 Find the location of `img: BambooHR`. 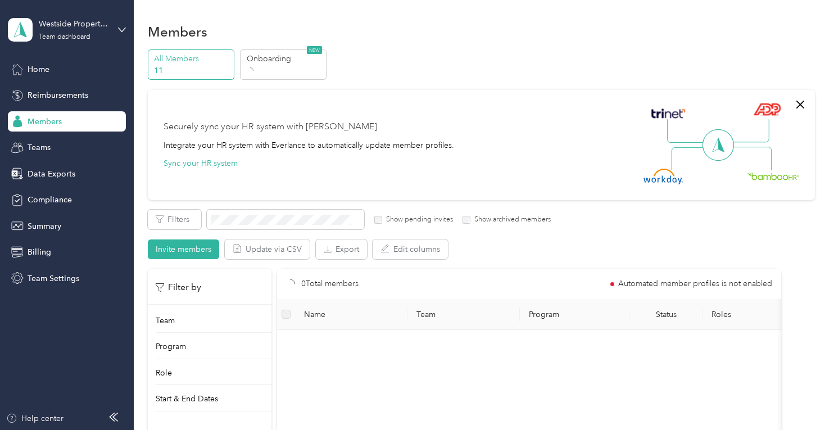

img: BambooHR is located at coordinates (774, 176).